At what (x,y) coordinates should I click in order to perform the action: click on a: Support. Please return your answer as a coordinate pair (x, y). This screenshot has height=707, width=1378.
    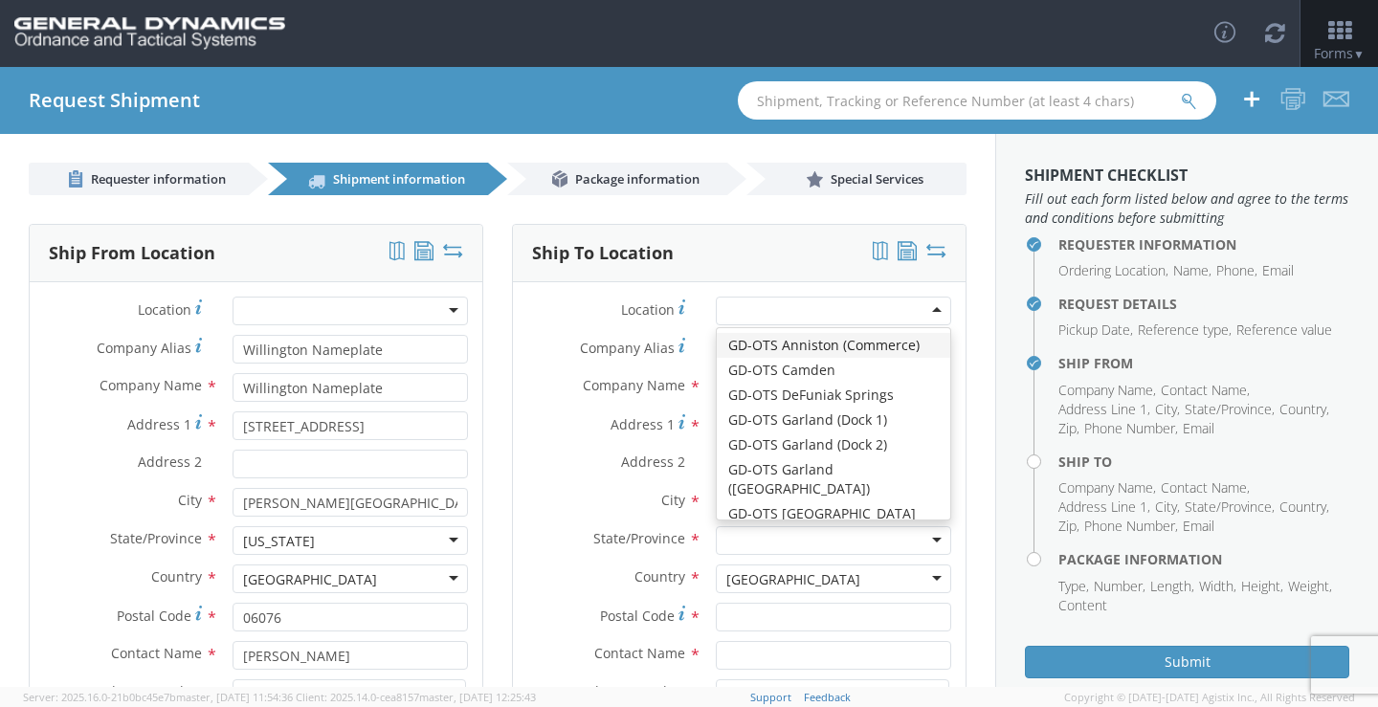
    Looking at the image, I should click on (770, 697).